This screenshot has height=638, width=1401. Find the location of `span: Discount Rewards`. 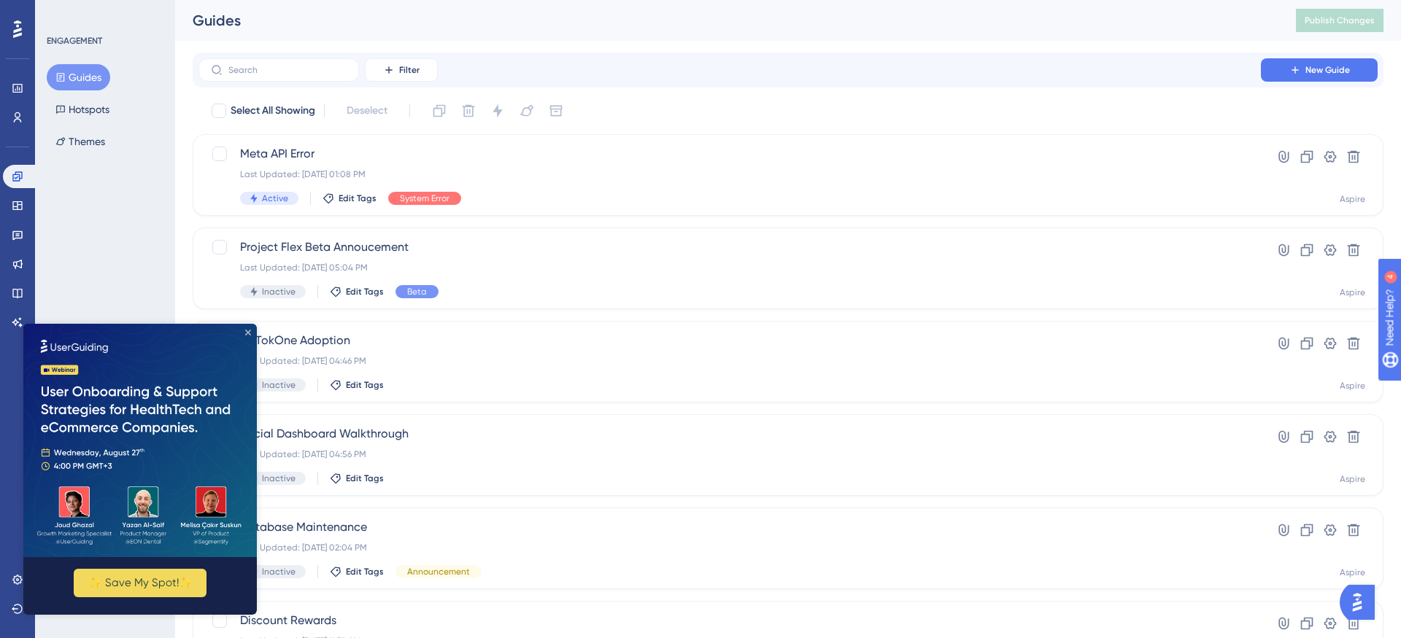

span: Discount Rewards is located at coordinates (729, 621).